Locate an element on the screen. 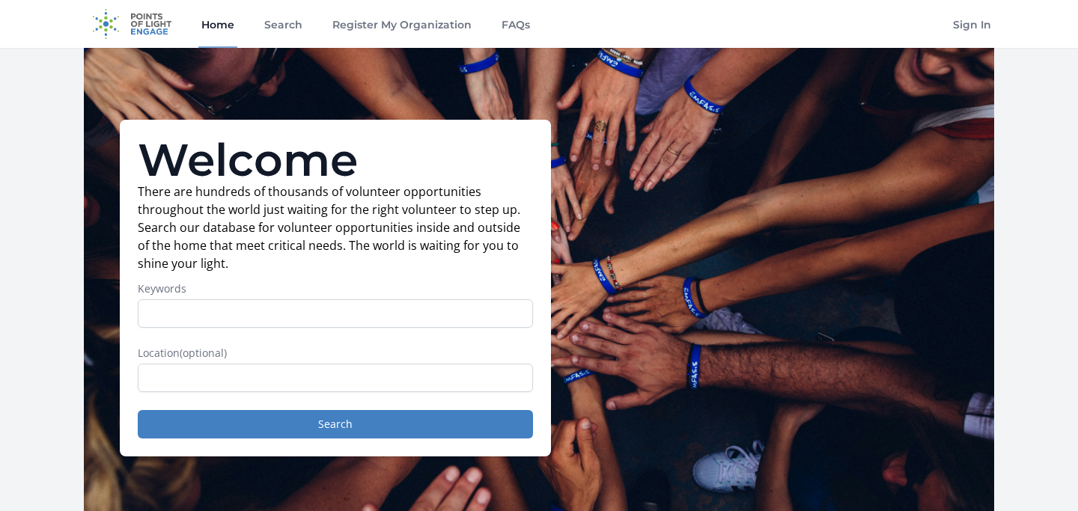 The height and width of the screenshot is (511, 1078). label: Location is located at coordinates (335, 353).